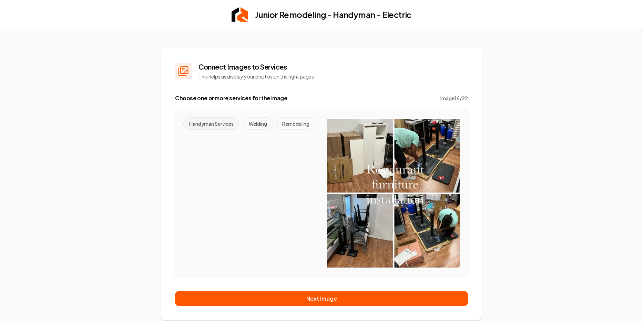 The height and width of the screenshot is (321, 643). Describe the element at coordinates (256, 67) in the screenshot. I see `h2: Connect Images to Services` at that location.